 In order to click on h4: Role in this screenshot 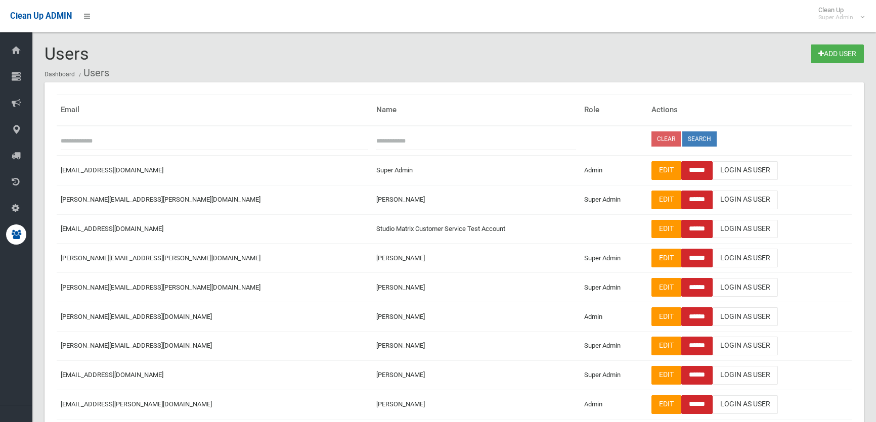, I will do `click(614, 110)`.